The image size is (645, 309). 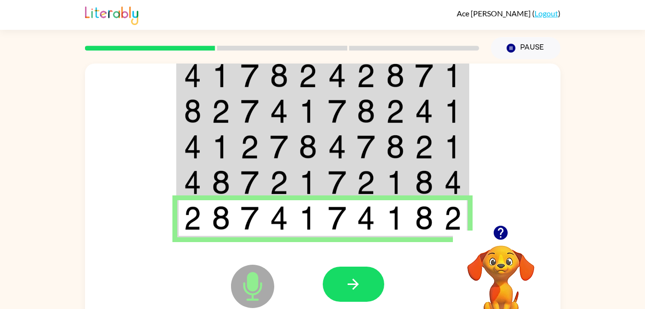 What do you see at coordinates (526, 48) in the screenshot?
I see `button: Pause` at bounding box center [526, 48].